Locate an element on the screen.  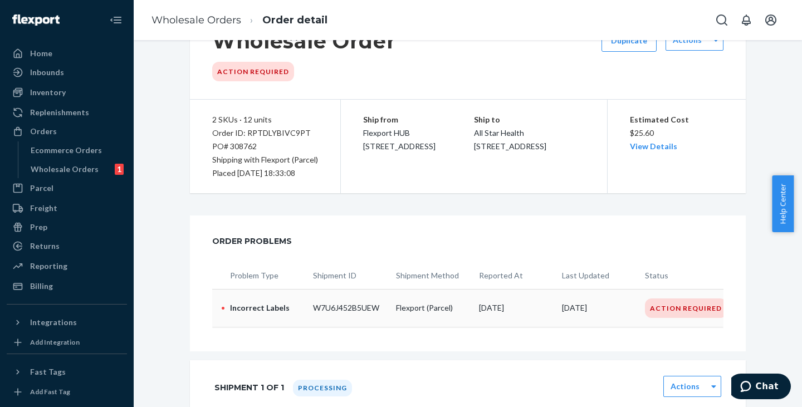
a: Order detail is located at coordinates (295, 20).